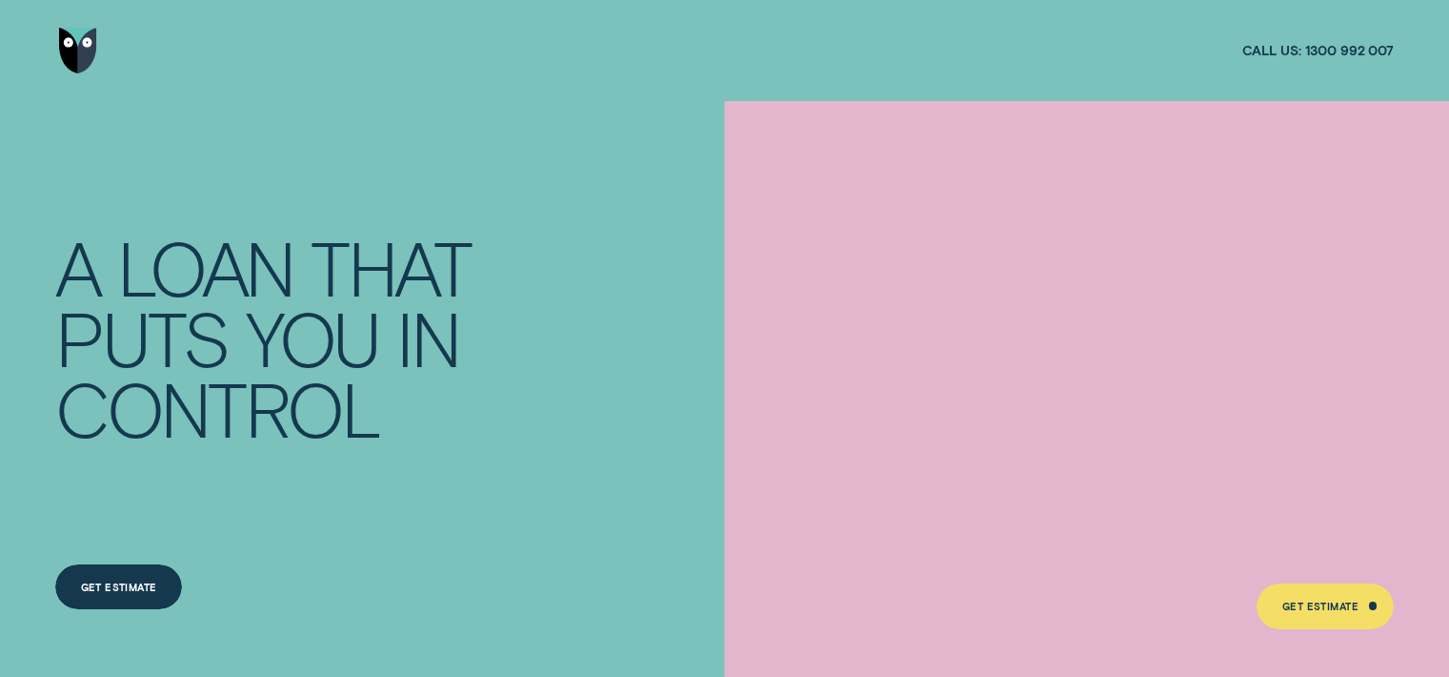 The image size is (1449, 677). Describe the element at coordinates (273, 336) in the screenshot. I see `div: A LOAN THAT PUTS YOU IN CONTROL` at that location.